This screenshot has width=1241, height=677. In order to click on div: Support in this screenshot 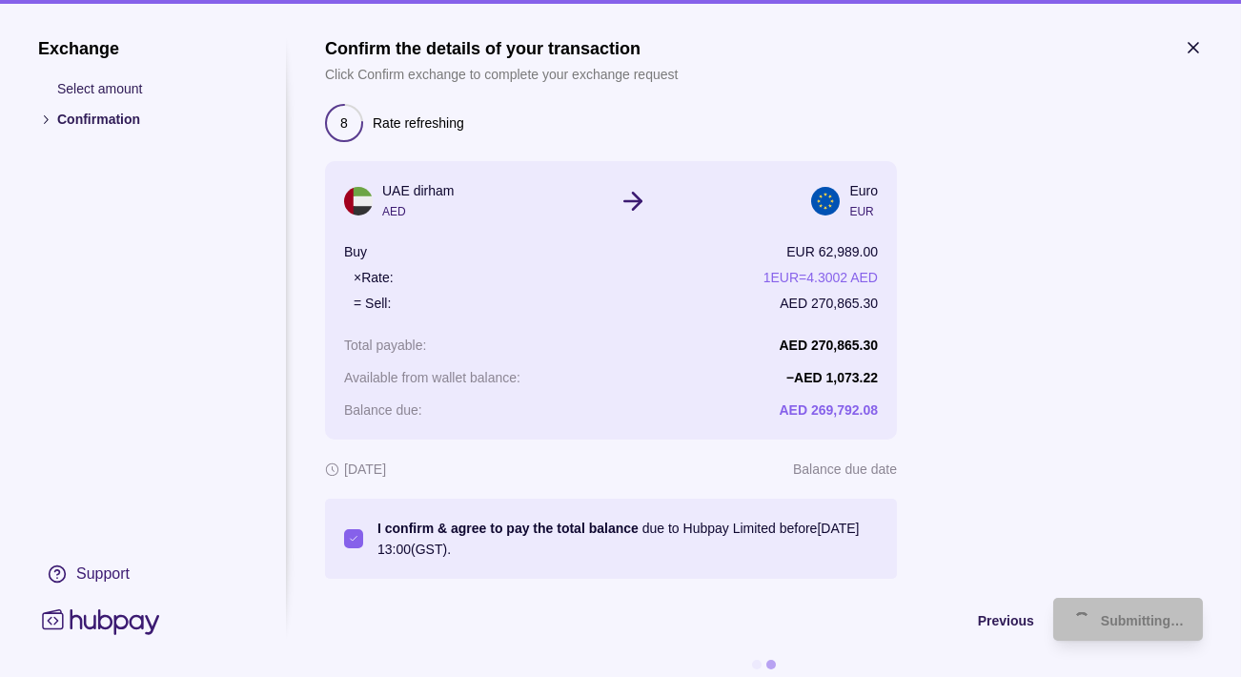, I will do `click(103, 574)`.